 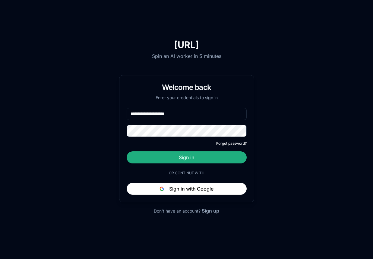 I want to click on button: Sign up, so click(x=210, y=210).